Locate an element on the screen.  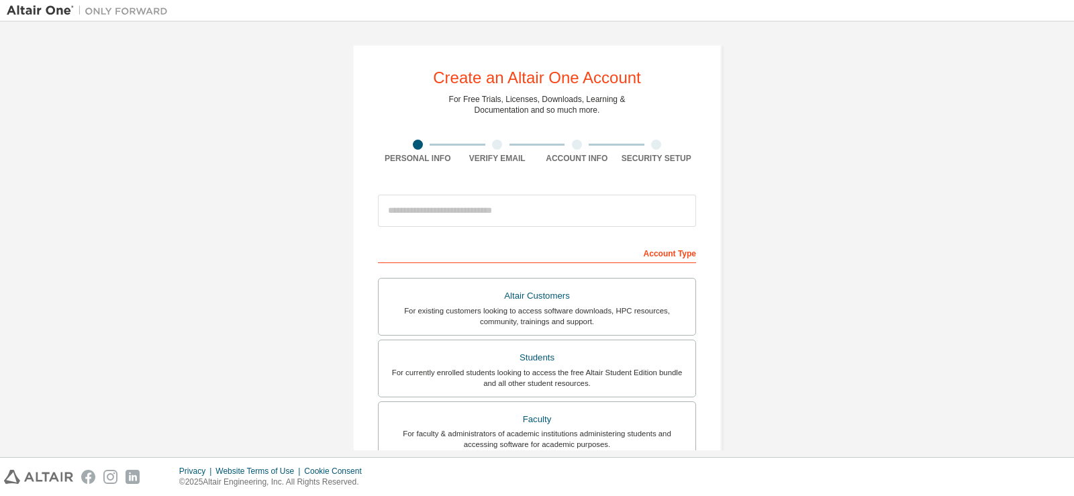
div: Students is located at coordinates (537, 358).